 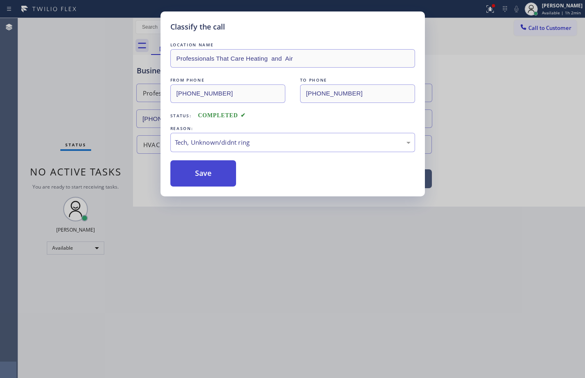 I want to click on h5: Classify the call, so click(x=197, y=27).